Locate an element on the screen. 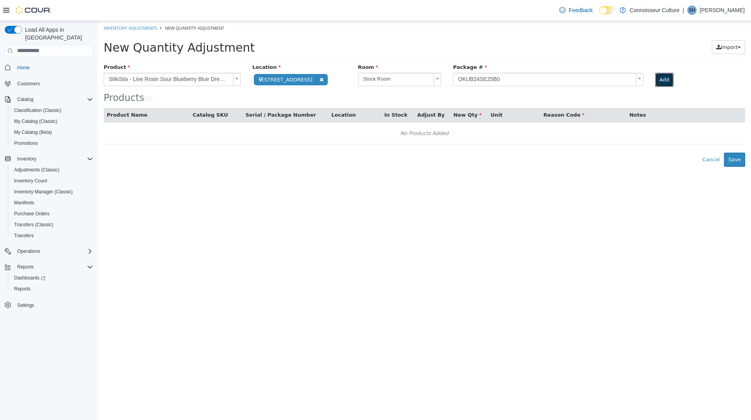 The image size is (751, 420). a: Manifests is located at coordinates (24, 203).